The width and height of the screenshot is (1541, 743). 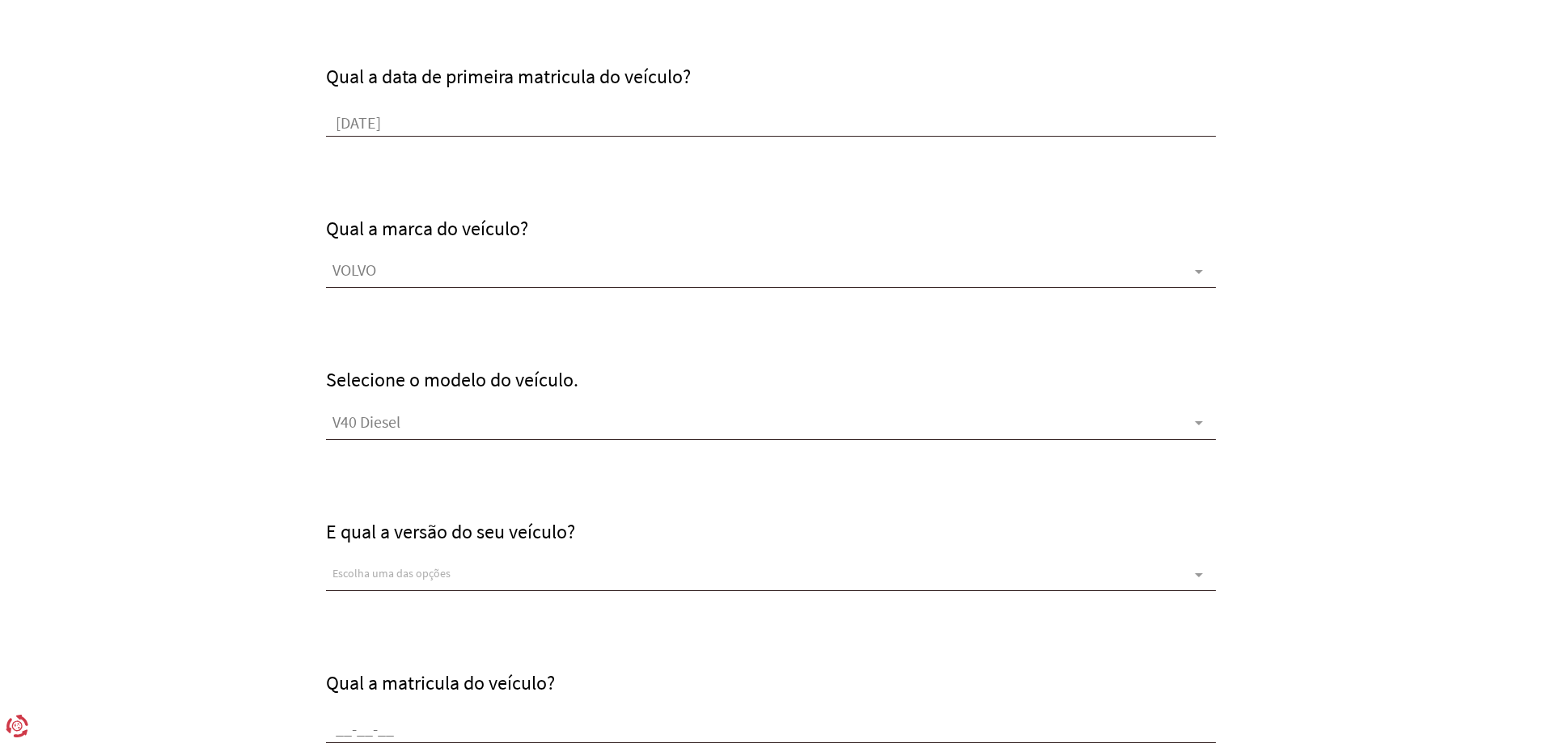 I want to click on span: Selecione o modelo do veículo., so click(x=452, y=379).